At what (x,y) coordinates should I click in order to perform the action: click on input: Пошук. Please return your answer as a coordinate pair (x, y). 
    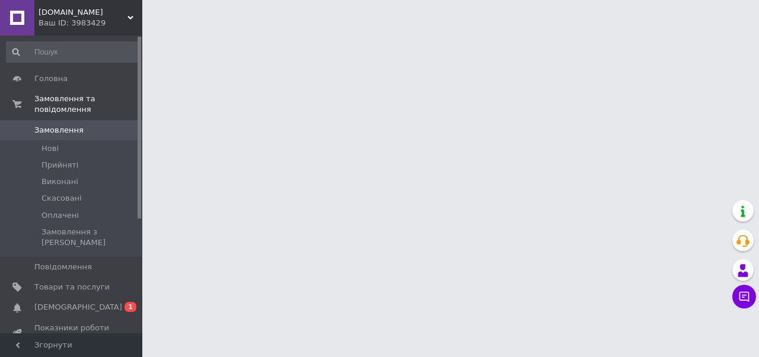
    Looking at the image, I should click on (73, 52).